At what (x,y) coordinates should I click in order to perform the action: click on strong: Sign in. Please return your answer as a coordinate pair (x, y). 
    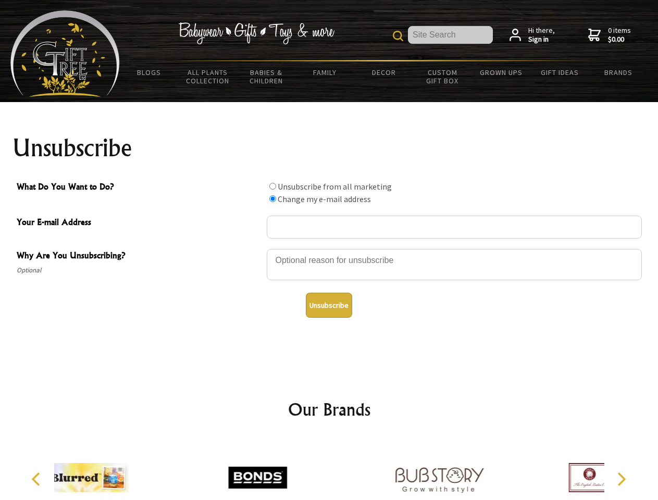
    Looking at the image, I should click on (541, 40).